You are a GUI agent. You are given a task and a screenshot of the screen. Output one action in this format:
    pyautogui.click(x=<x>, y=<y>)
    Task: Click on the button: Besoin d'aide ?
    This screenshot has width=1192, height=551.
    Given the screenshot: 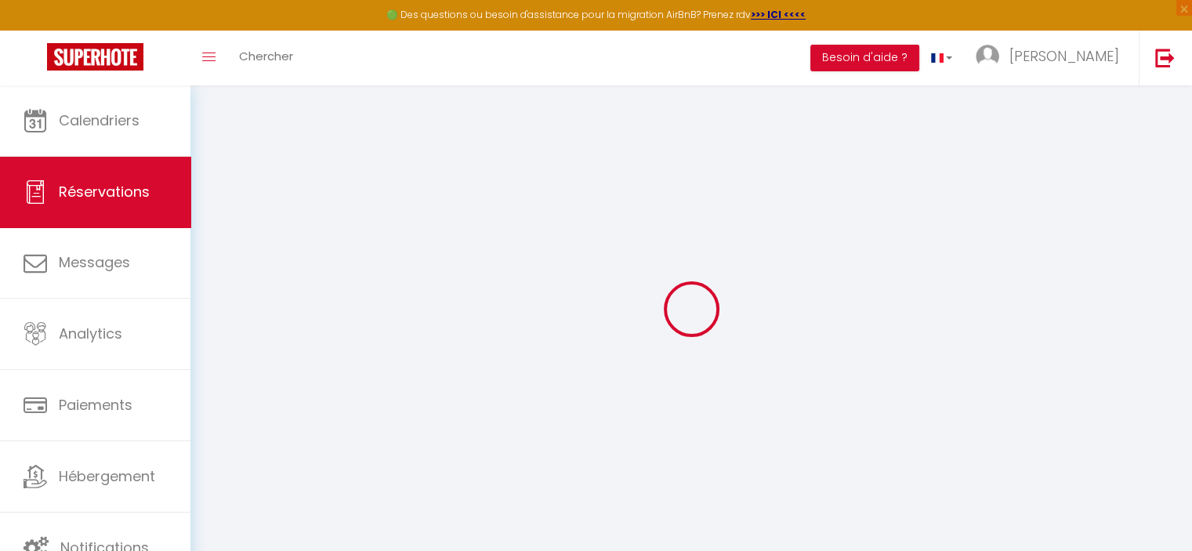 What is the action you would take?
    pyautogui.click(x=864, y=58)
    